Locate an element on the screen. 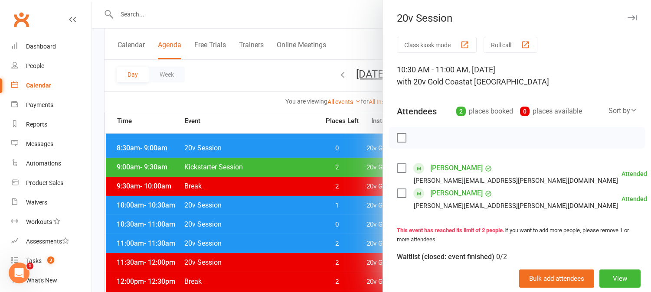 This screenshot has height=292, width=651. div: Waitlist is located at coordinates (452, 257).